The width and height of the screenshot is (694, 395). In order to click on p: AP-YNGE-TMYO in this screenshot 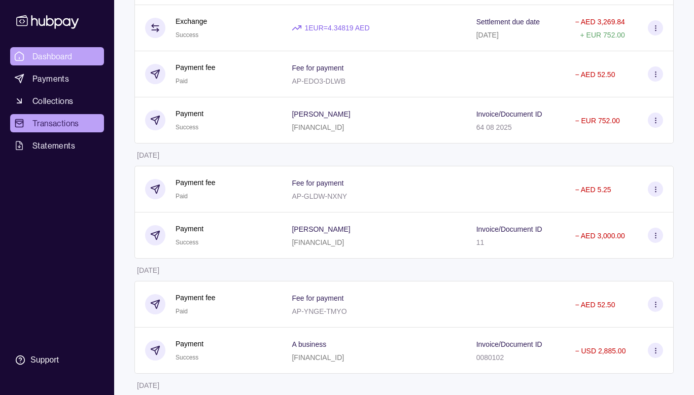, I will do `click(319, 312)`.